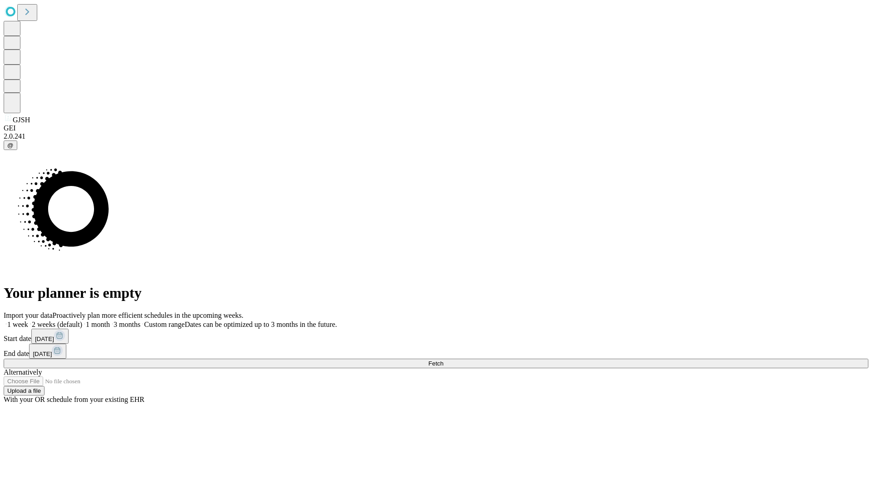 This screenshot has height=491, width=872. Describe the element at coordinates (436, 351) in the screenshot. I see `div: End date` at that location.